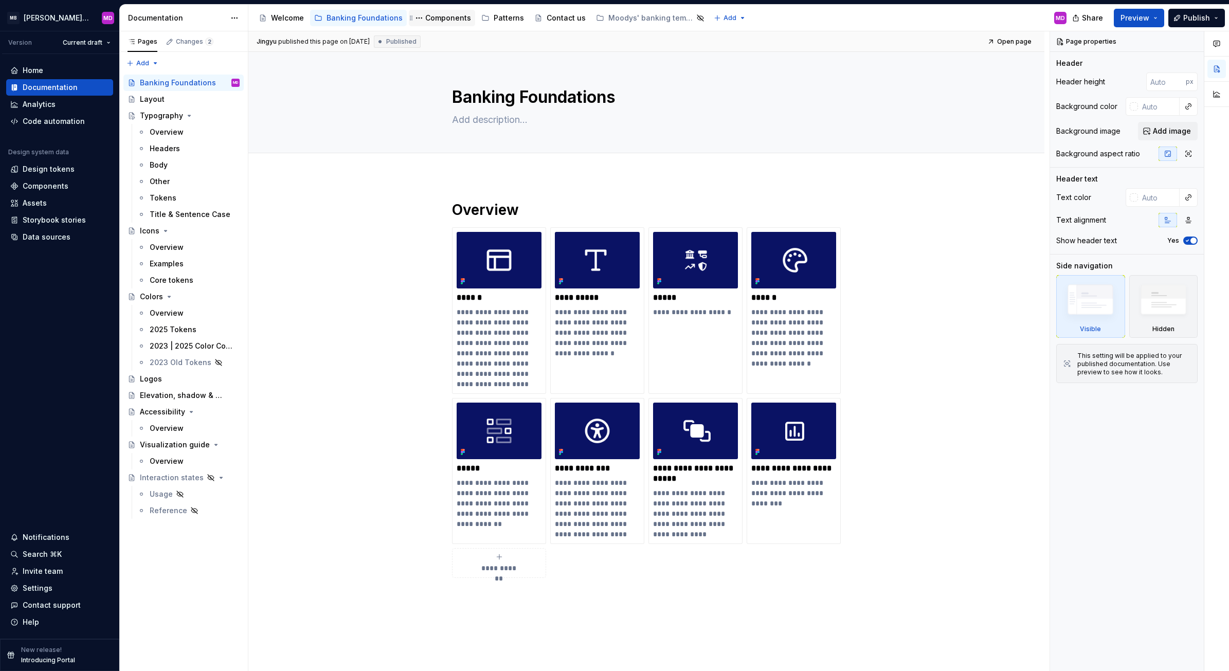  Describe the element at coordinates (647, 210) in the screenshot. I see `h1: Overview` at that location.